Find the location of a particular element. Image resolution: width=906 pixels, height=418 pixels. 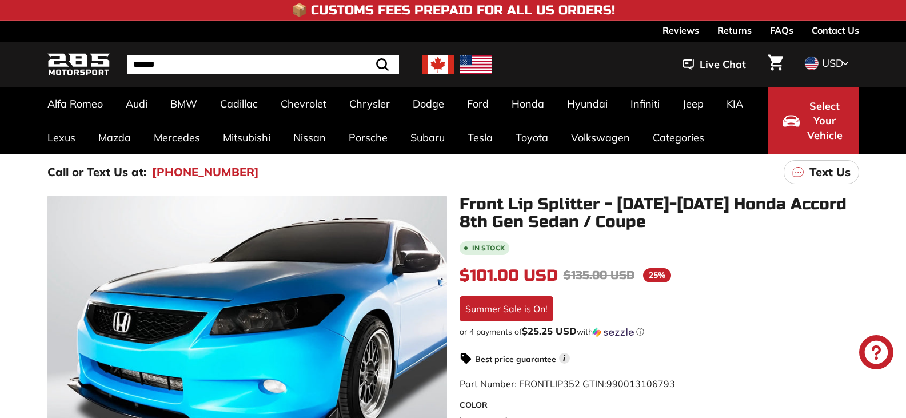

span: $101.00 USD is located at coordinates (509, 275).